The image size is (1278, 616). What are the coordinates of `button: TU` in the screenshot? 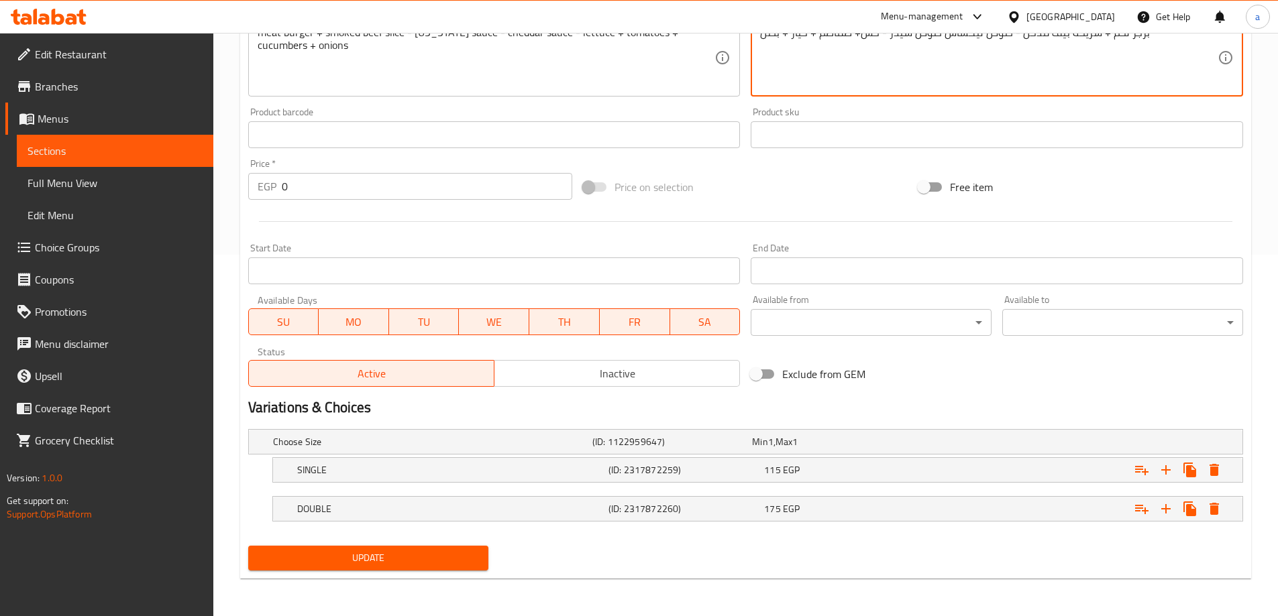 It's located at (424, 322).